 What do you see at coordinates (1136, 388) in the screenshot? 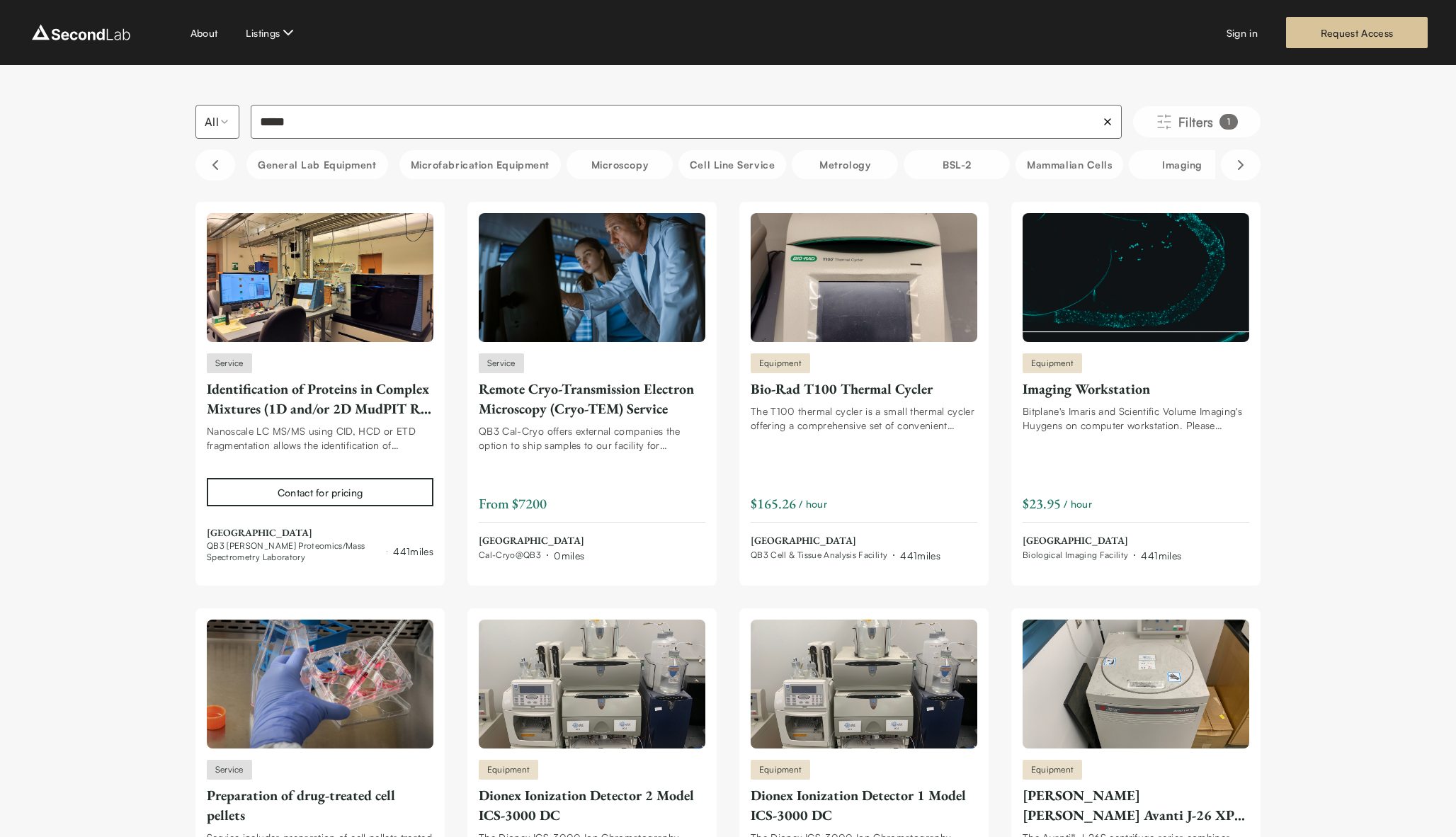
I see `a: Imaging WorkstationEquipmentImaging WorkstationBitplane's Imaris and Scientific Volume Imaging's ...` at bounding box center [1136, 388].